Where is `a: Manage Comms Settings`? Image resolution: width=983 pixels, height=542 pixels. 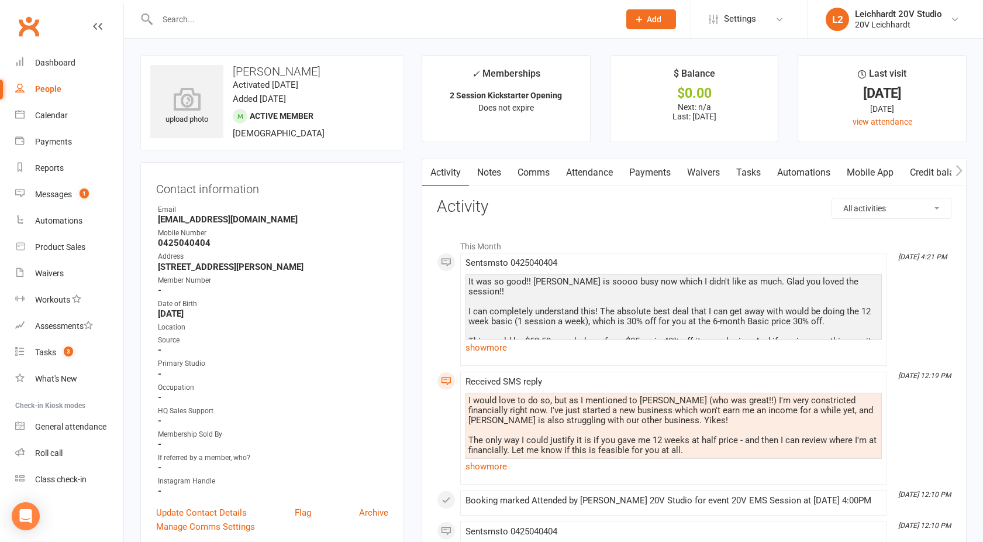 a: Manage Comms Settings is located at coordinates (205, 526).